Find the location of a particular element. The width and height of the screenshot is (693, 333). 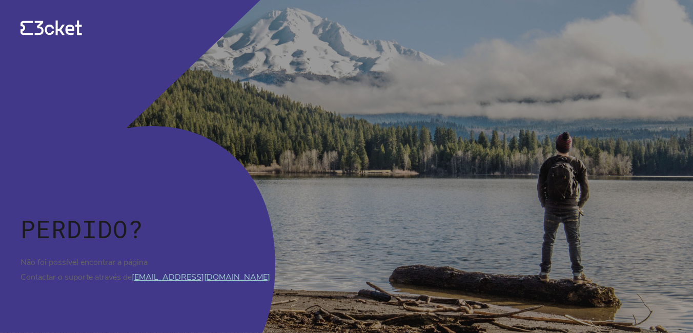

p: Contactar o suporte através de is located at coordinates (145, 277).